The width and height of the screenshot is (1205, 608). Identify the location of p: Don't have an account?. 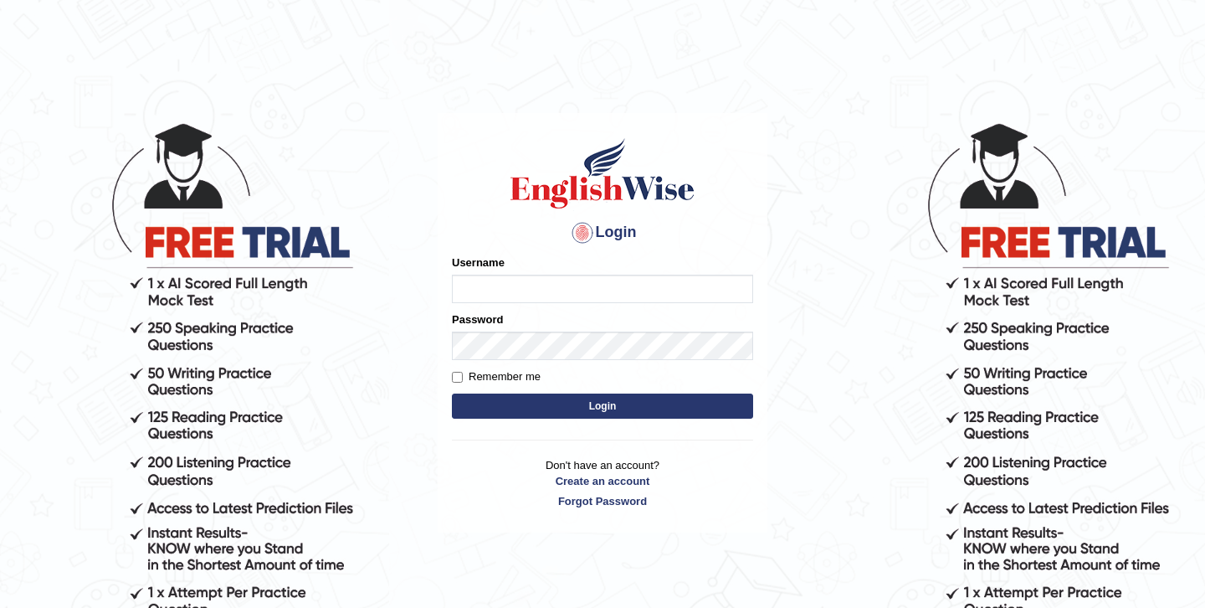
(603, 483).